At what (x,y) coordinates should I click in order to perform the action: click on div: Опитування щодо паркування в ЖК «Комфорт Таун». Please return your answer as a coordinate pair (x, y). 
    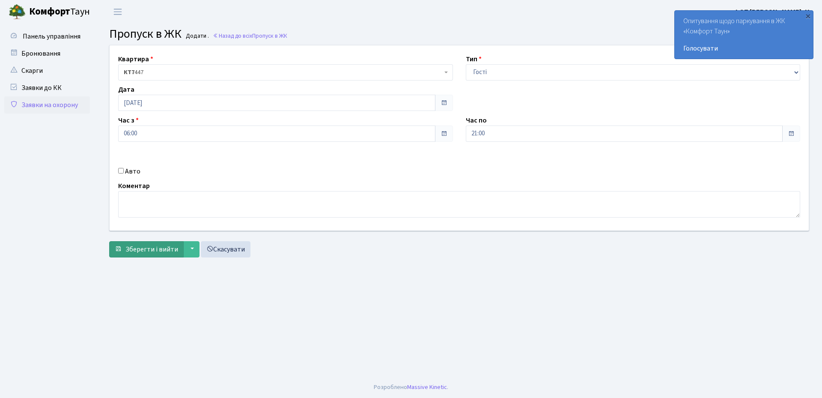
    Looking at the image, I should click on (744, 35).